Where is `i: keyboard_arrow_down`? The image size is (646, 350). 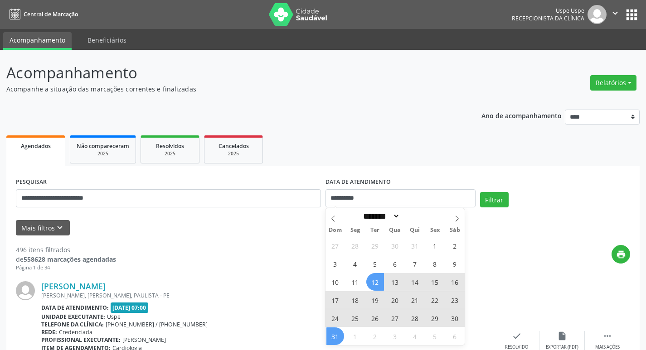
i: keyboard_arrow_down is located at coordinates (60, 228).